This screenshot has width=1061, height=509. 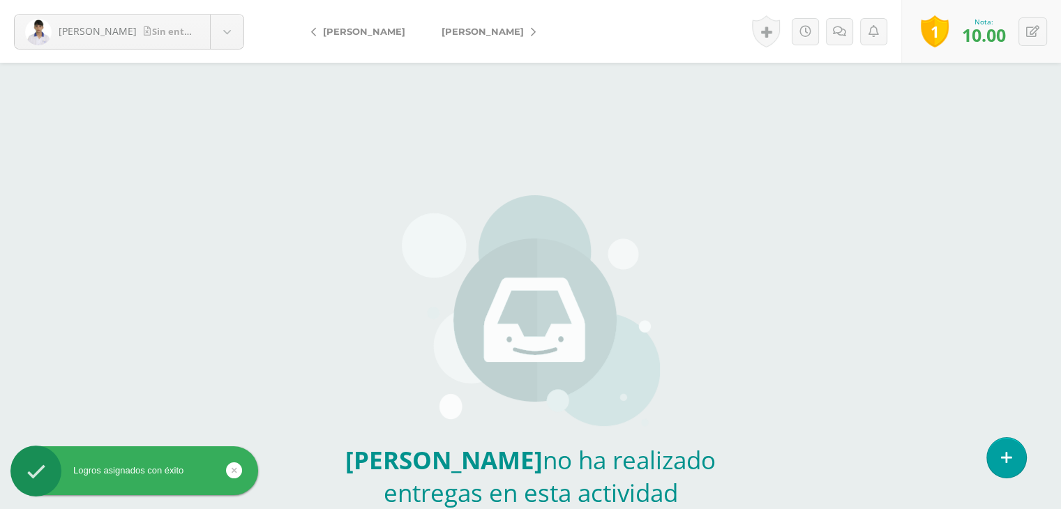 What do you see at coordinates (531, 314) in the screenshot?
I see `img: stages.png` at bounding box center [531, 314].